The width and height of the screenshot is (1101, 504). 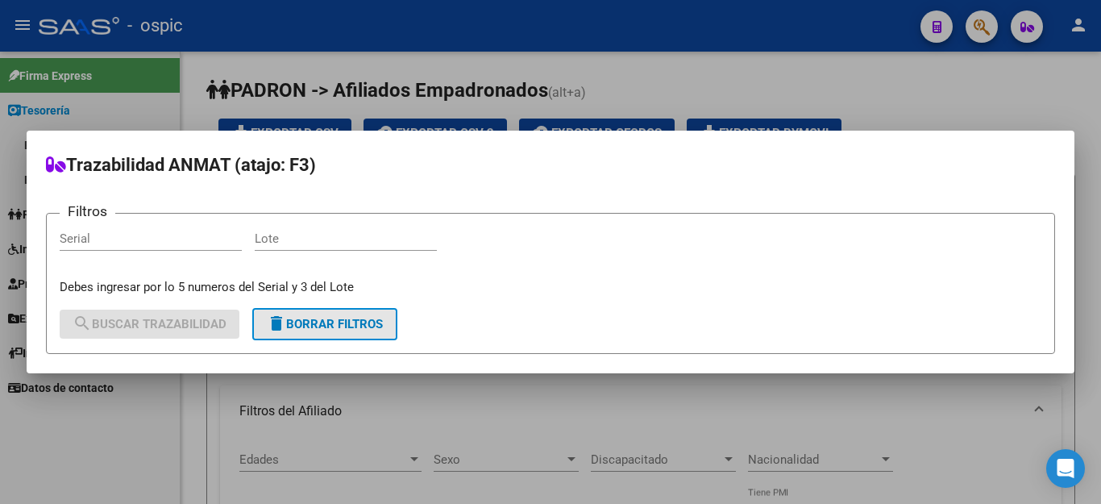 What do you see at coordinates (551, 287) in the screenshot?
I see `p: Debes ingresar por lo 5 numeros del Serial y 3 del Lote` at bounding box center [551, 287].